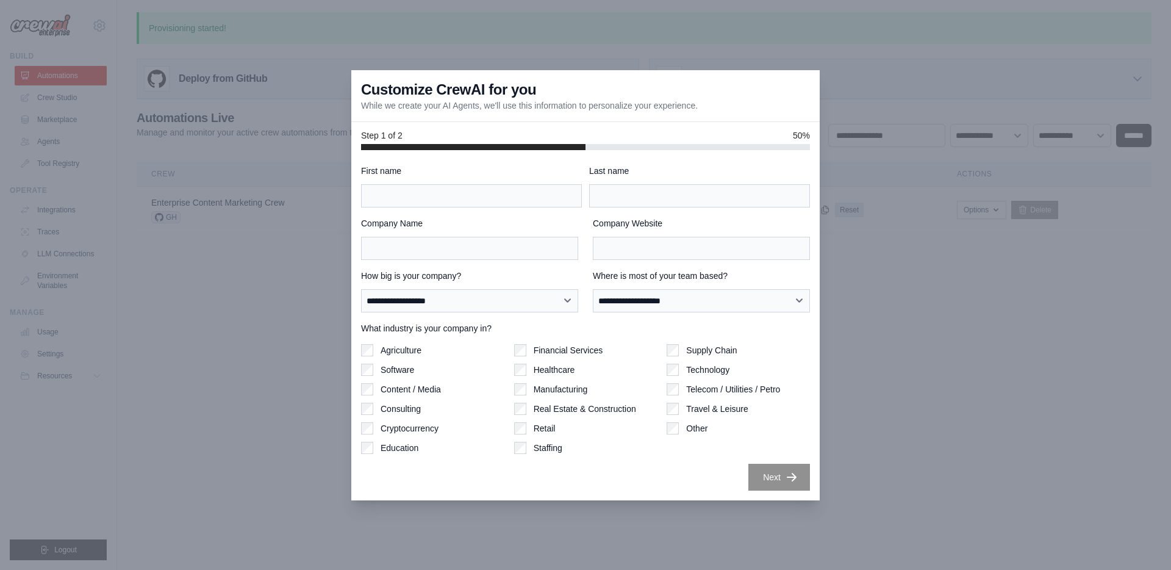  I want to click on label: Education, so click(400, 448).